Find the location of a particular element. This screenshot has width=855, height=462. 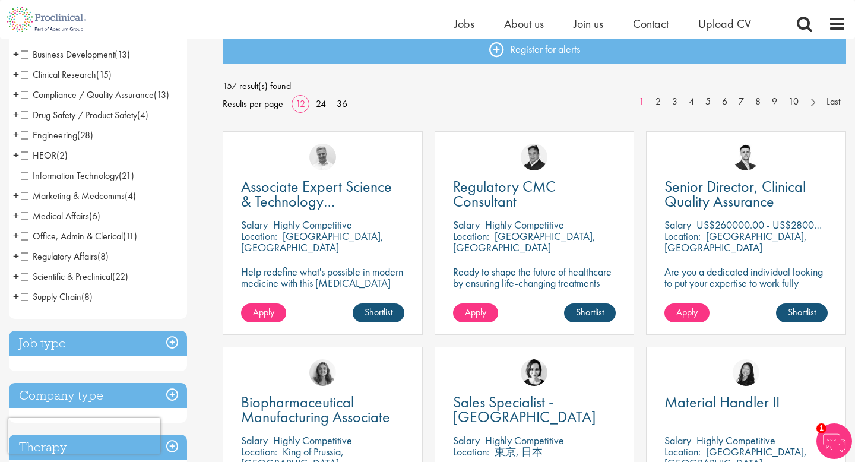

a: Shortlist is located at coordinates (589, 313).